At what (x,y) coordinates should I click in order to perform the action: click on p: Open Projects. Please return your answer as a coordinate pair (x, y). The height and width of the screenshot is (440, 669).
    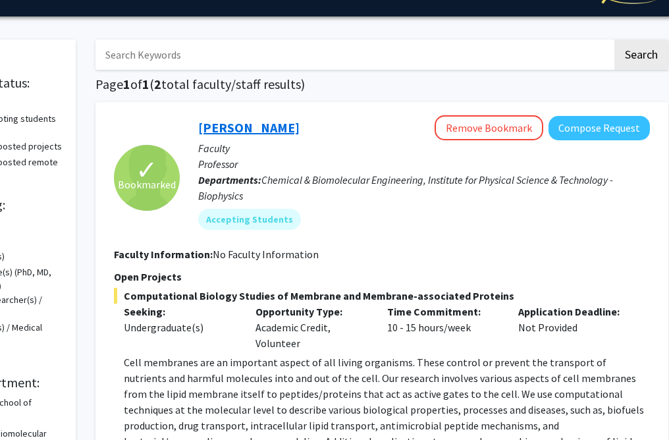
    Looking at the image, I should click on (382, 276).